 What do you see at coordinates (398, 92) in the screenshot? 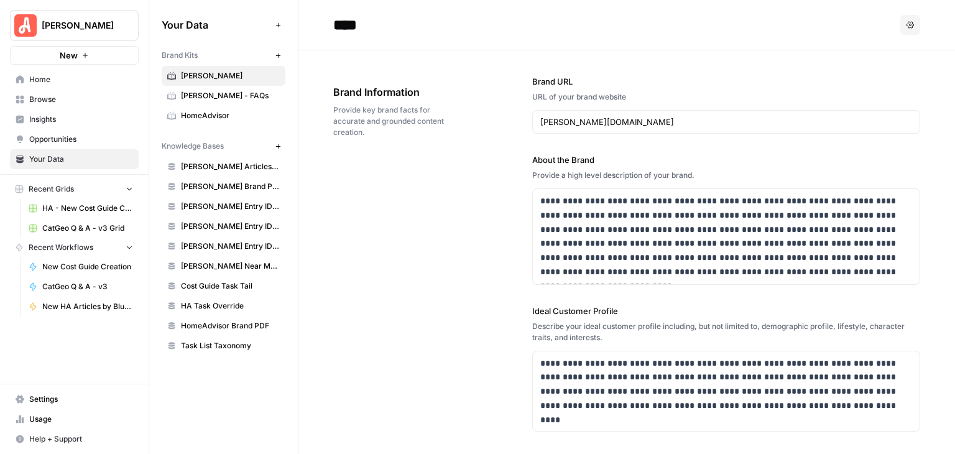
I see `span: Brand Information` at bounding box center [398, 92].